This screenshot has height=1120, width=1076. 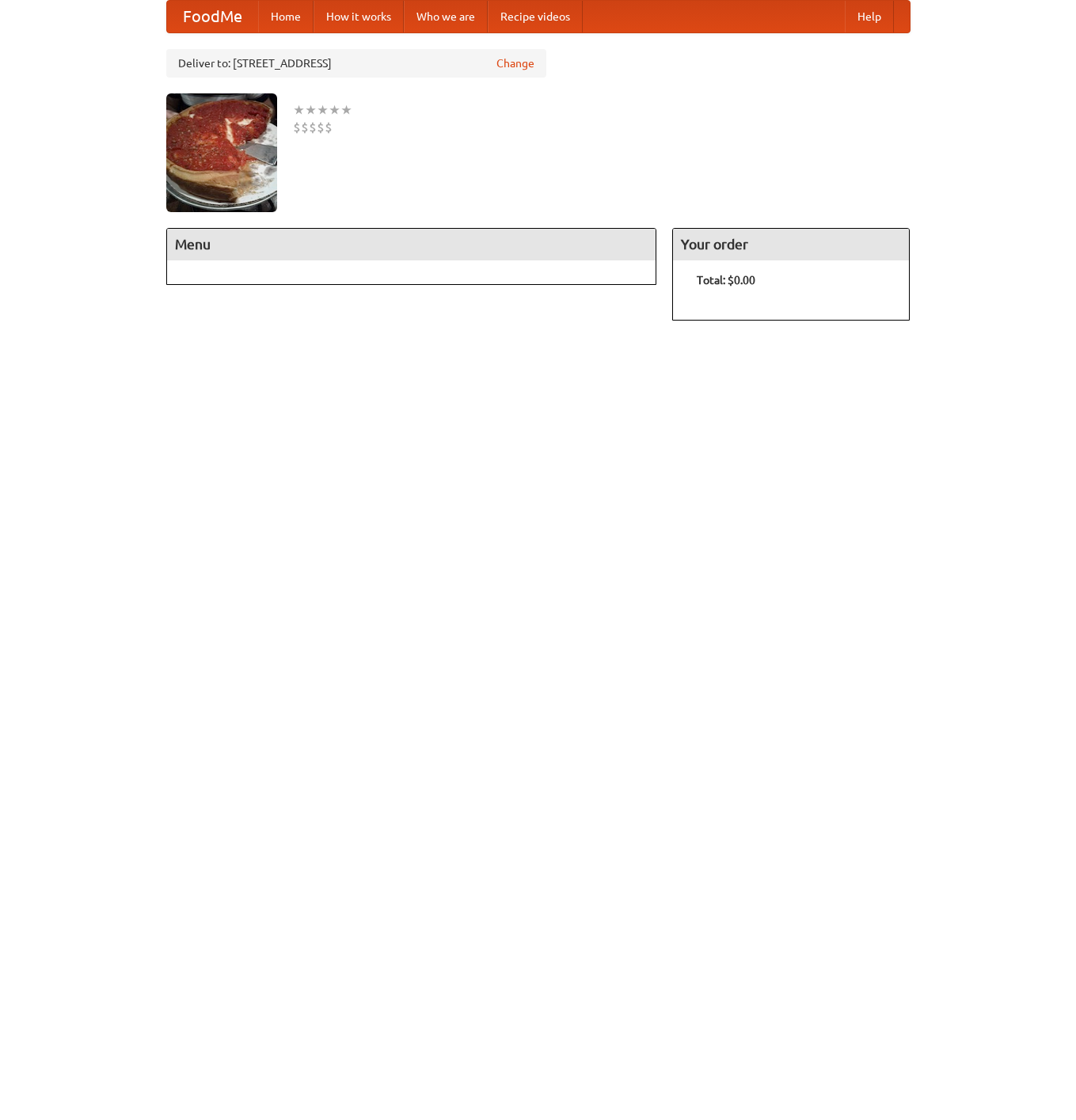 I want to click on a: Recipe videos, so click(x=536, y=17).